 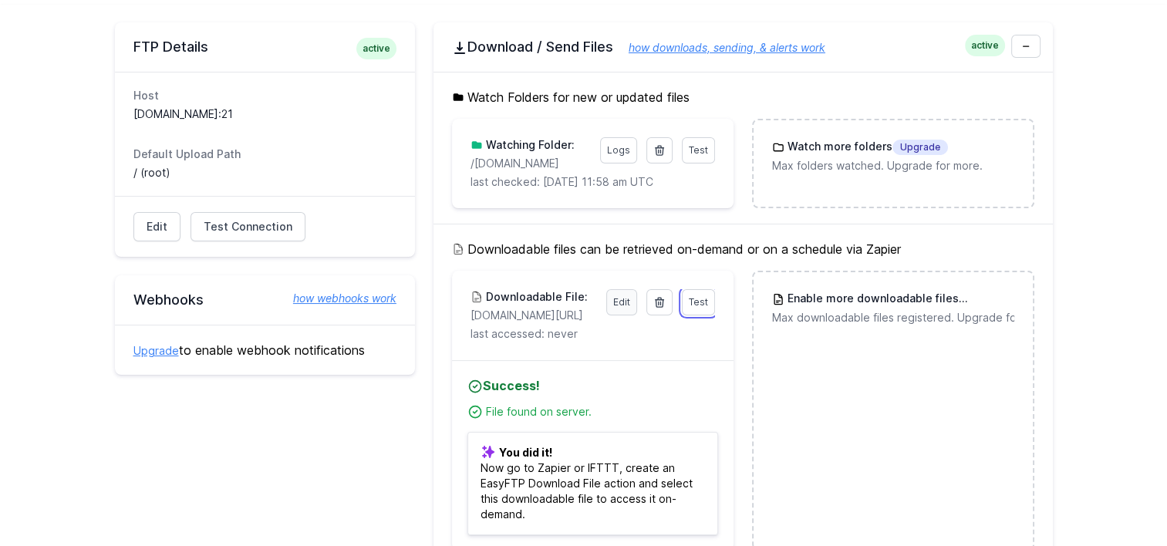 What do you see at coordinates (893, 318) in the screenshot?
I see `p: Max downloadable files registered. Upgrade for more.` at bounding box center [893, 318].